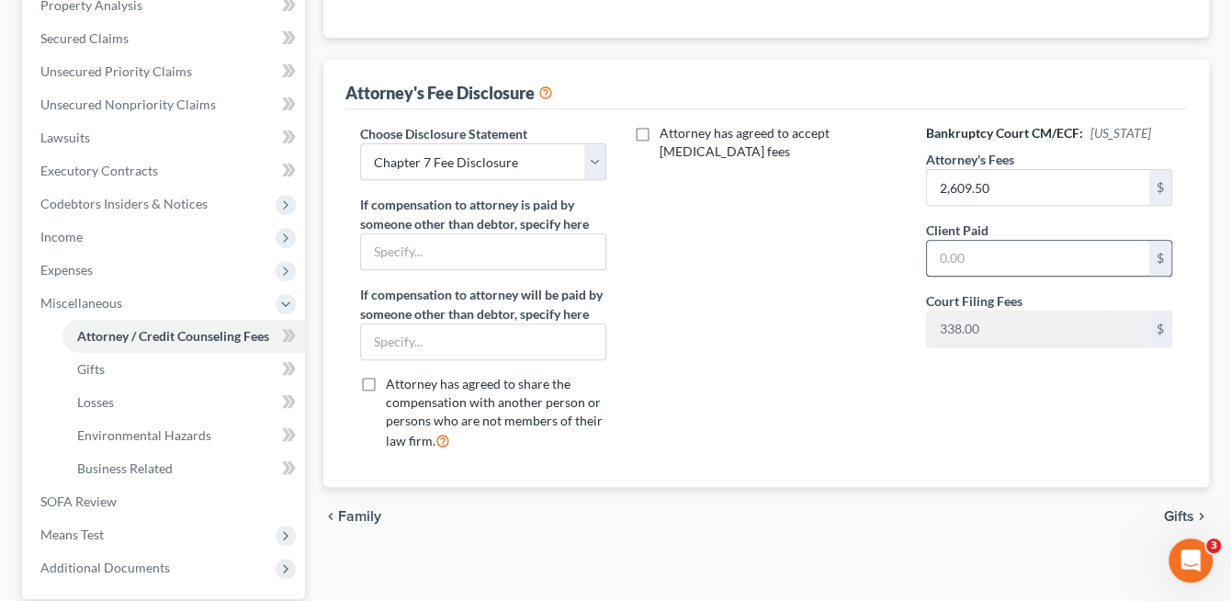  I want to click on span: Additional Documents, so click(105, 567).